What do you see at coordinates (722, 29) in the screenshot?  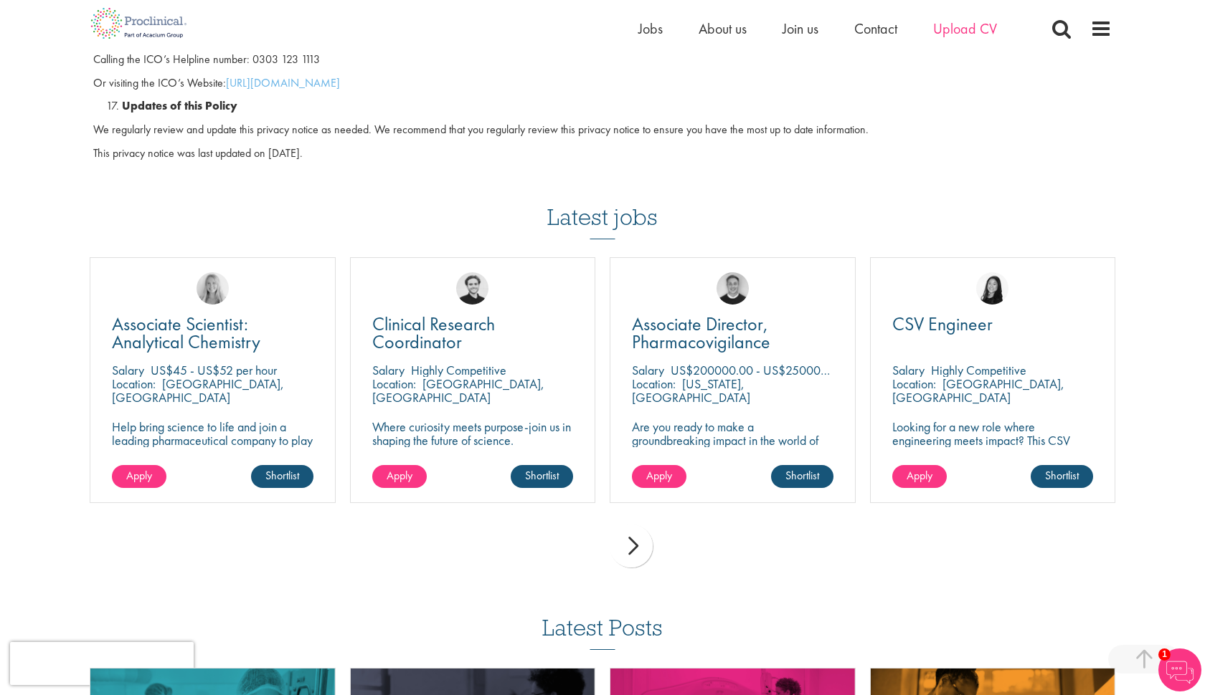 I see `span: About us` at bounding box center [722, 29].